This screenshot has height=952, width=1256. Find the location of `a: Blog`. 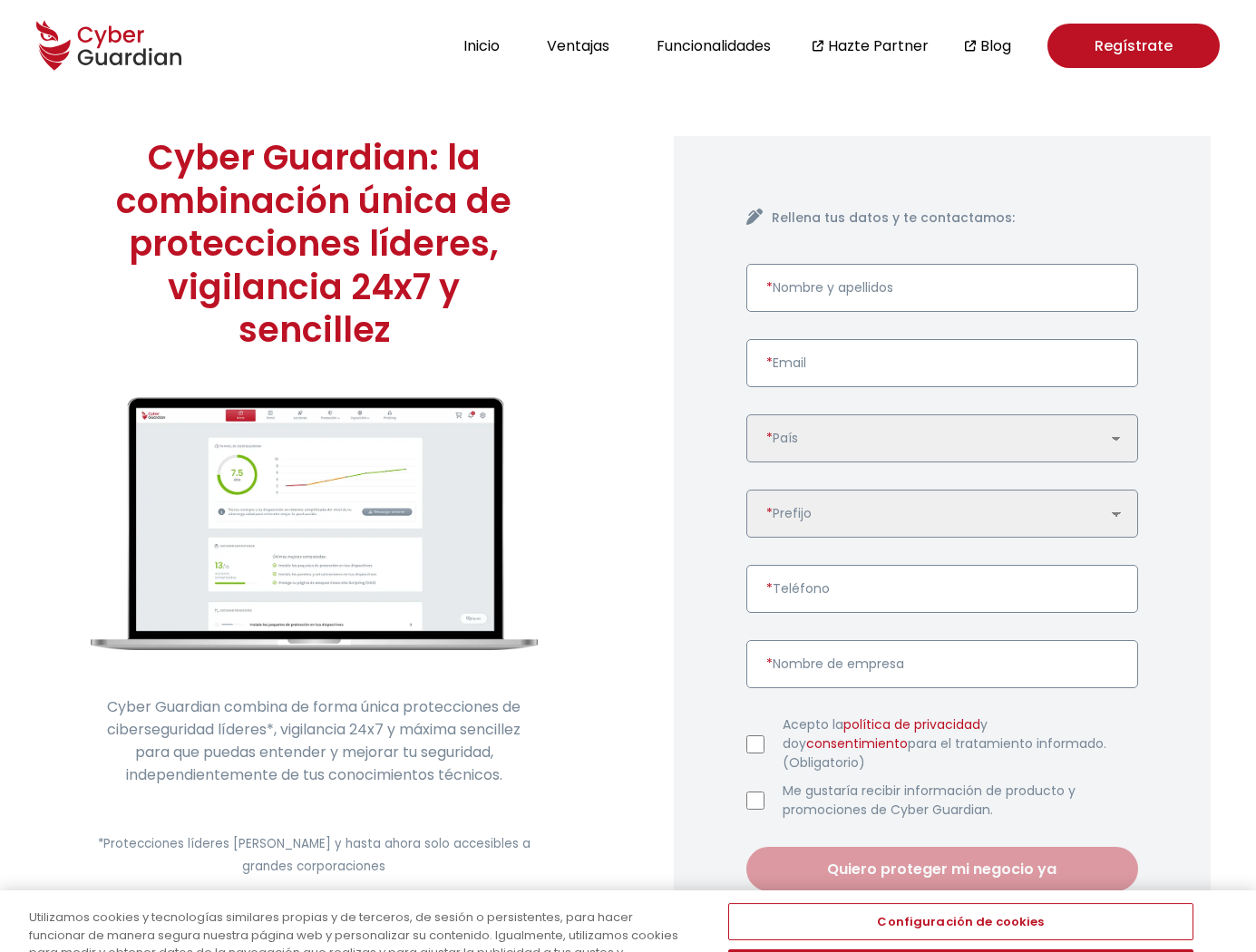

a: Blog is located at coordinates (995, 45).